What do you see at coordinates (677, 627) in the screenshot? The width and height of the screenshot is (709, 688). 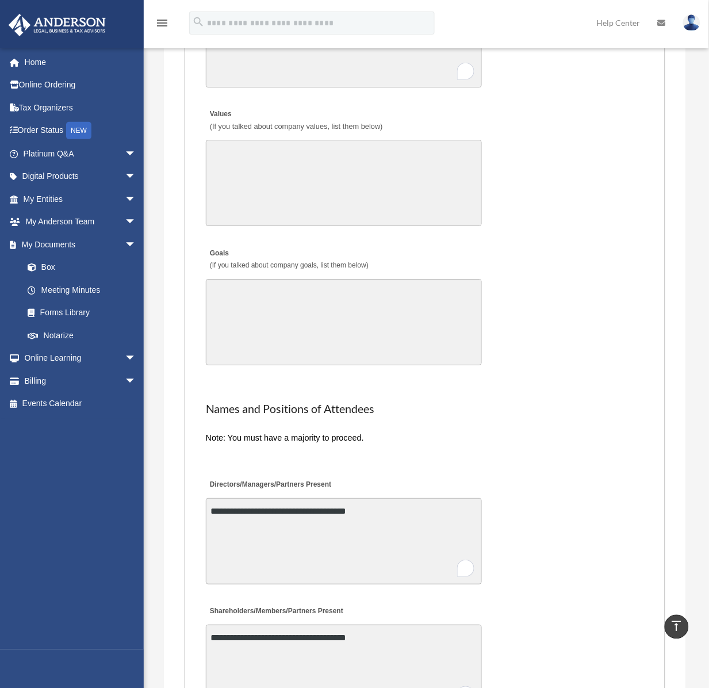 I see `a: vertical_align_top` at bounding box center [677, 627].